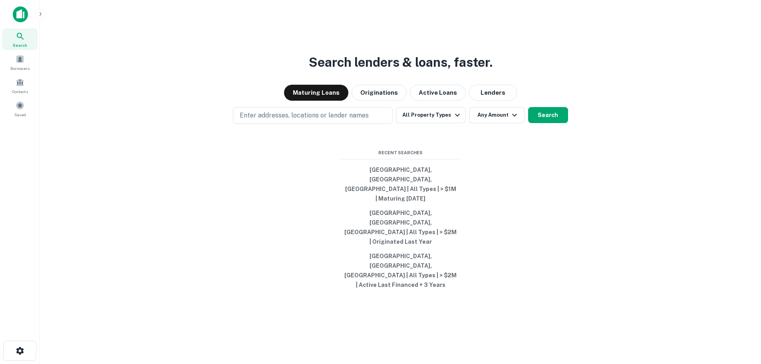 The height and width of the screenshot is (364, 761). Describe the element at coordinates (741, 319) in the screenshot. I see `div: Chat Widget` at that location.